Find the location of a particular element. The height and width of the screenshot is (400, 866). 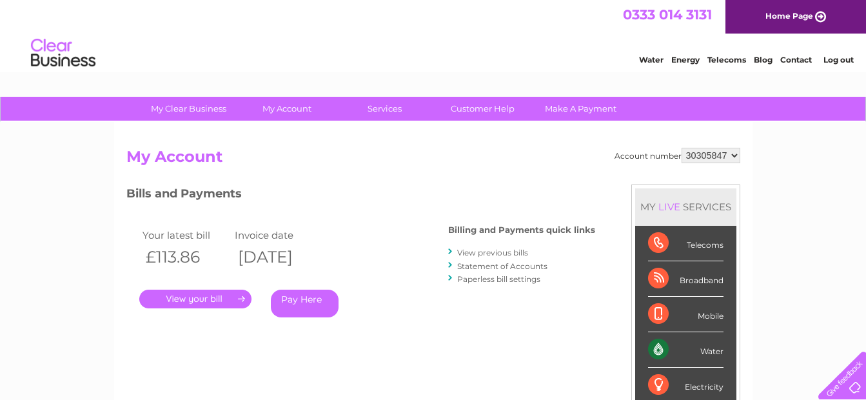

div: Broadband is located at coordinates (685, 279).